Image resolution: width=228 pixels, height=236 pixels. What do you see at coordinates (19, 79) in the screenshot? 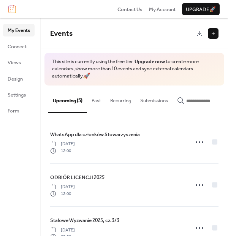
I see `a: Design` at bounding box center [19, 79].